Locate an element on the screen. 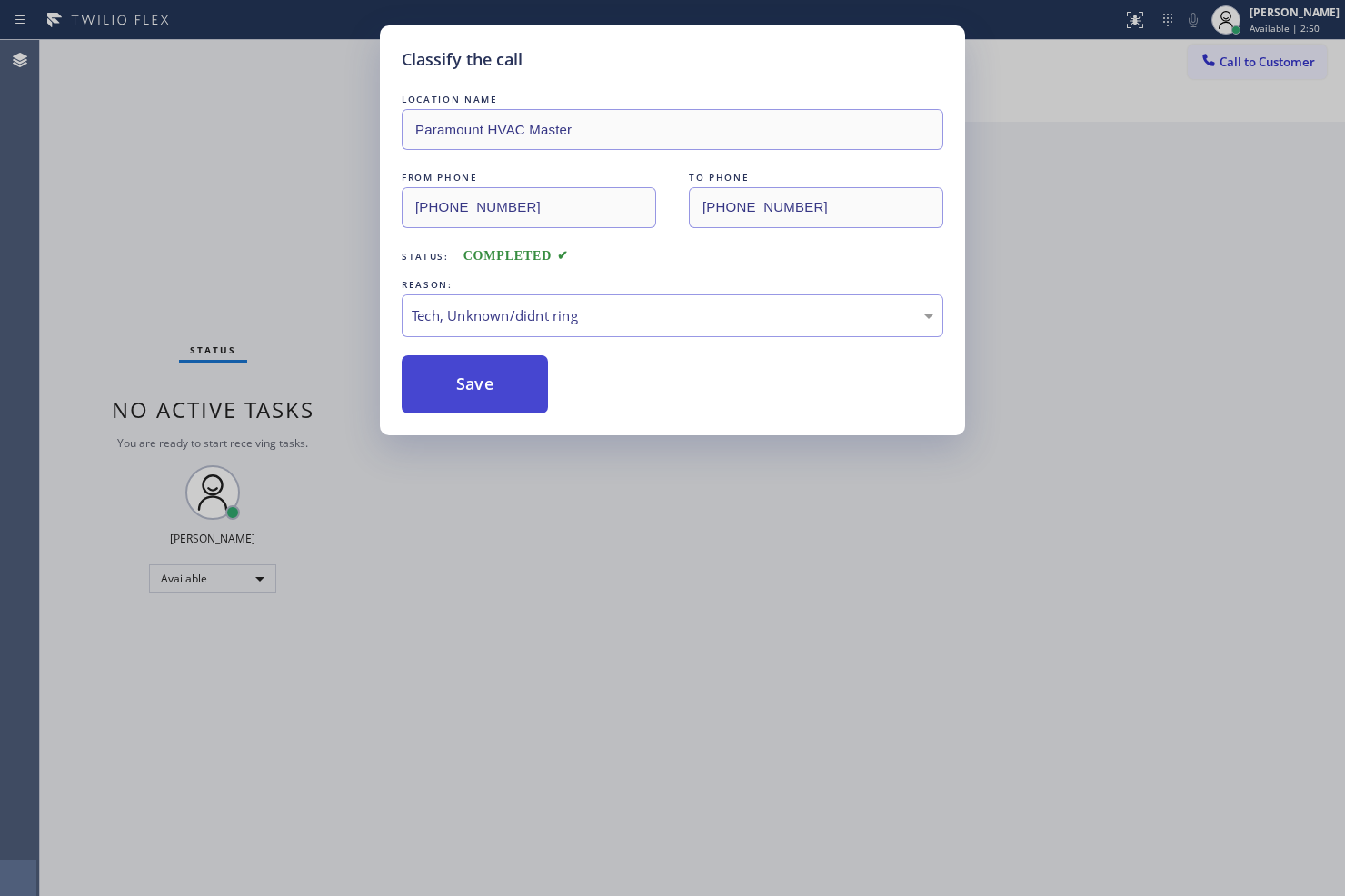 The height and width of the screenshot is (896, 1345). div: FROM PHONE is located at coordinates (529, 178).